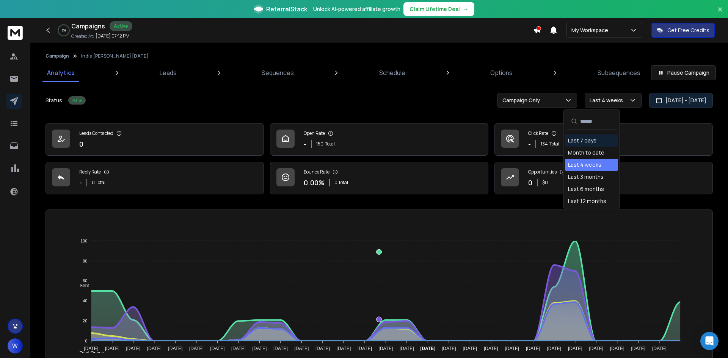 This screenshot has width=728, height=358. Describe the element at coordinates (85, 321) in the screenshot. I see `tspan: 20` at that location.